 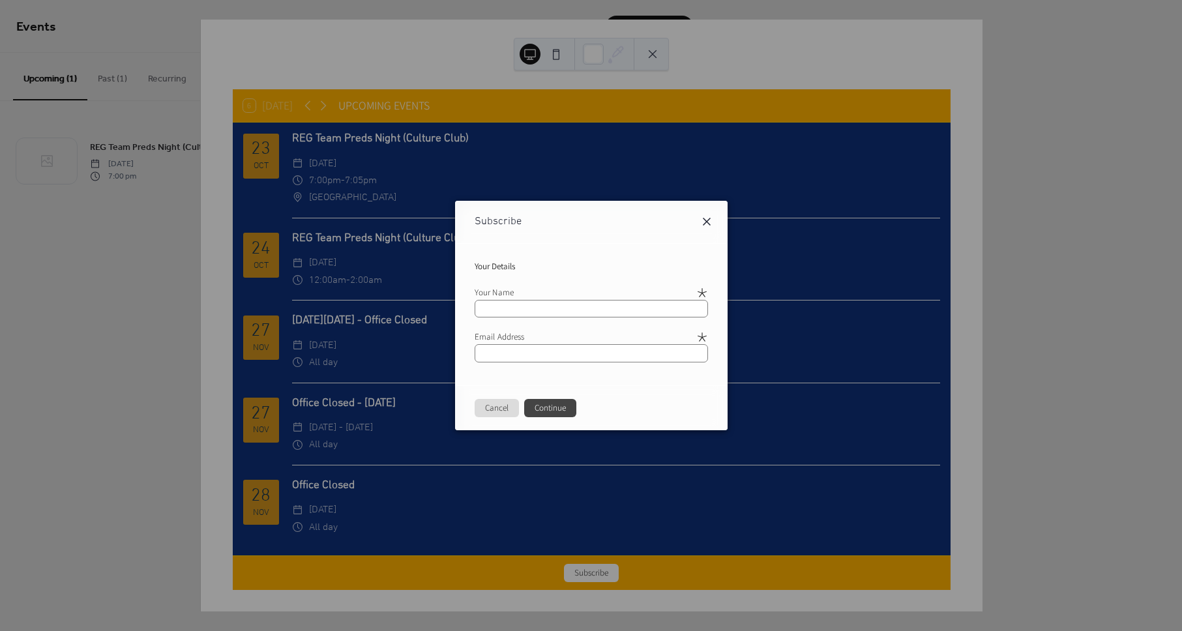 I want to click on button: Continue, so click(x=550, y=408).